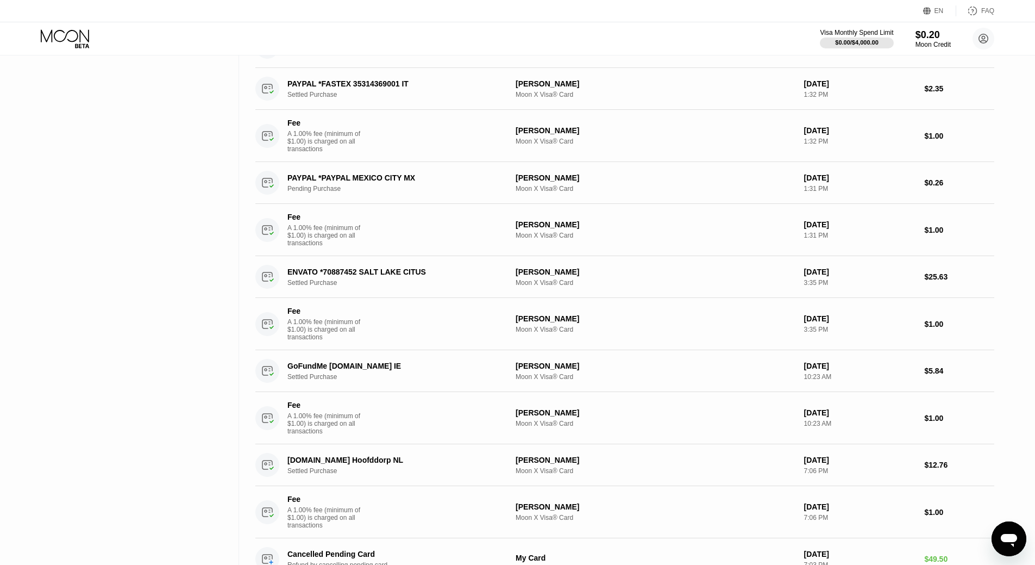  I want to click on div: PAYPAL *PAYPAL MEXICO CITY MX, so click(393, 178).